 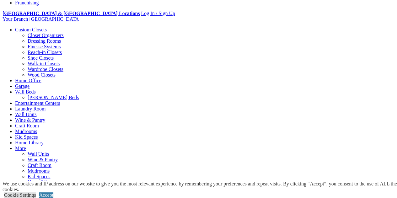 I want to click on a: Log In / Sign Up, so click(x=158, y=13).